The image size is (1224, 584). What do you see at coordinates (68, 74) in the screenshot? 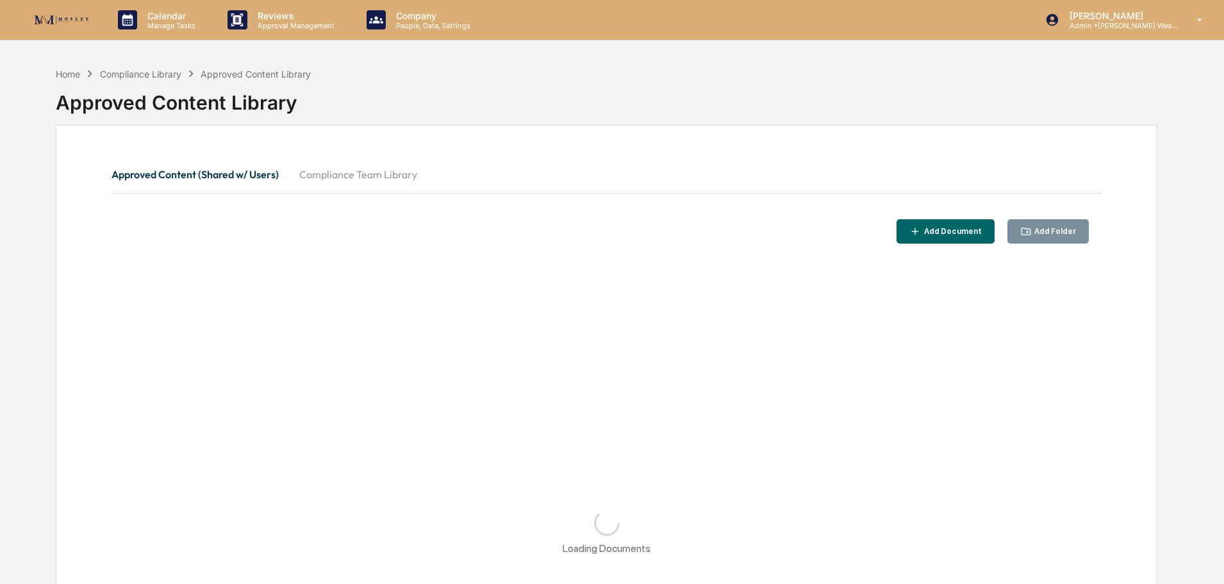
I see `div: Home` at bounding box center [68, 74].